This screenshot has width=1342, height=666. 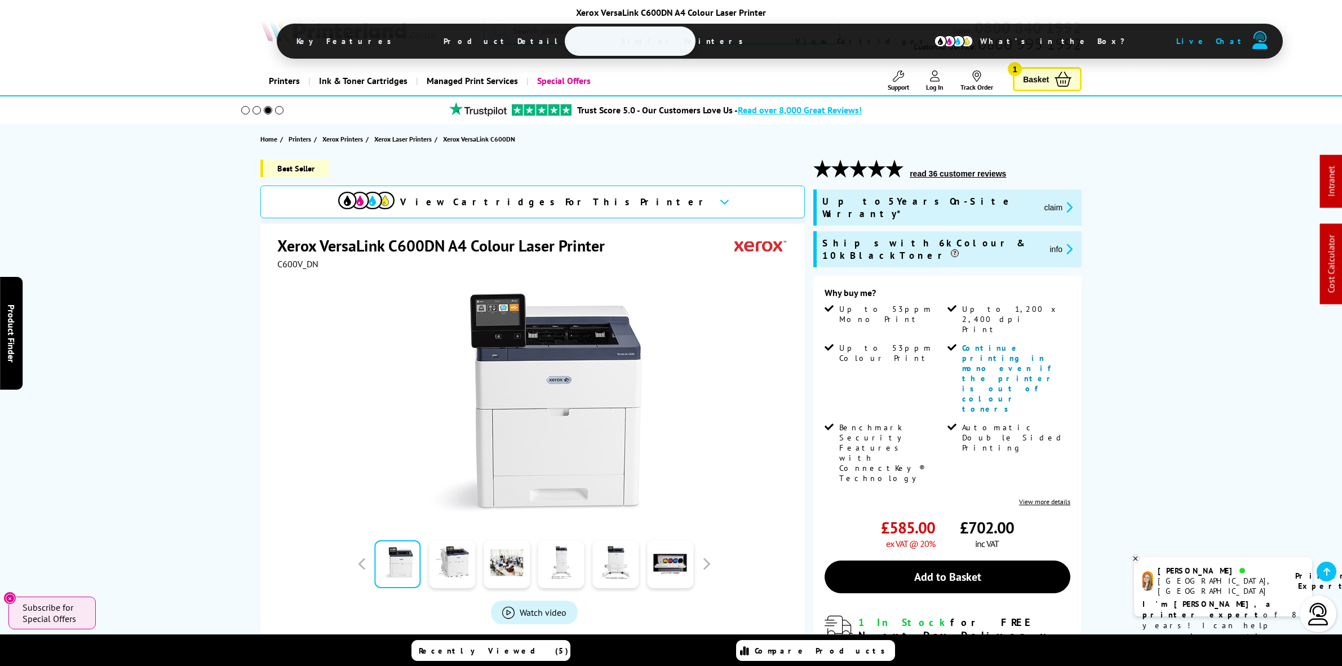 I want to click on span: View Cartridges, so click(x=865, y=41).